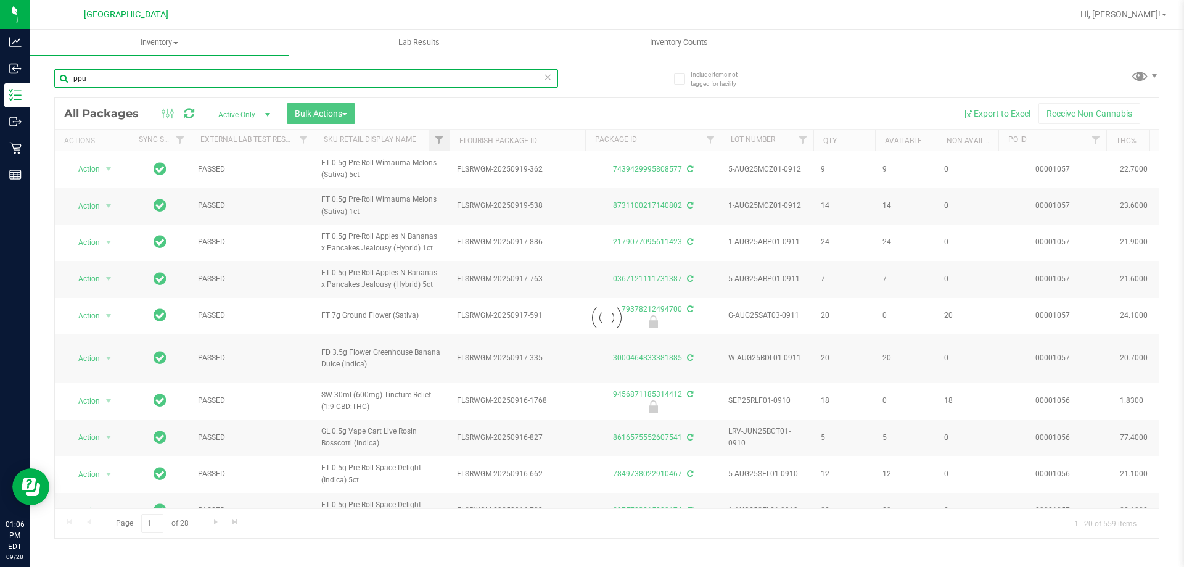 This screenshot has height=567, width=1184. Describe the element at coordinates (15, 148) in the screenshot. I see `inline-svg: Retail` at that location.